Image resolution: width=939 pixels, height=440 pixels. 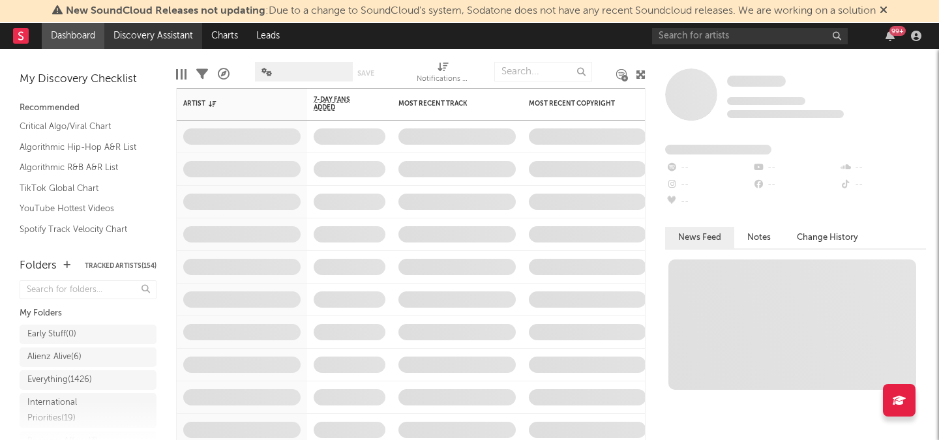 What do you see at coordinates (578, 104) in the screenshot?
I see `div: Most Recent Copyright` at bounding box center [578, 104].